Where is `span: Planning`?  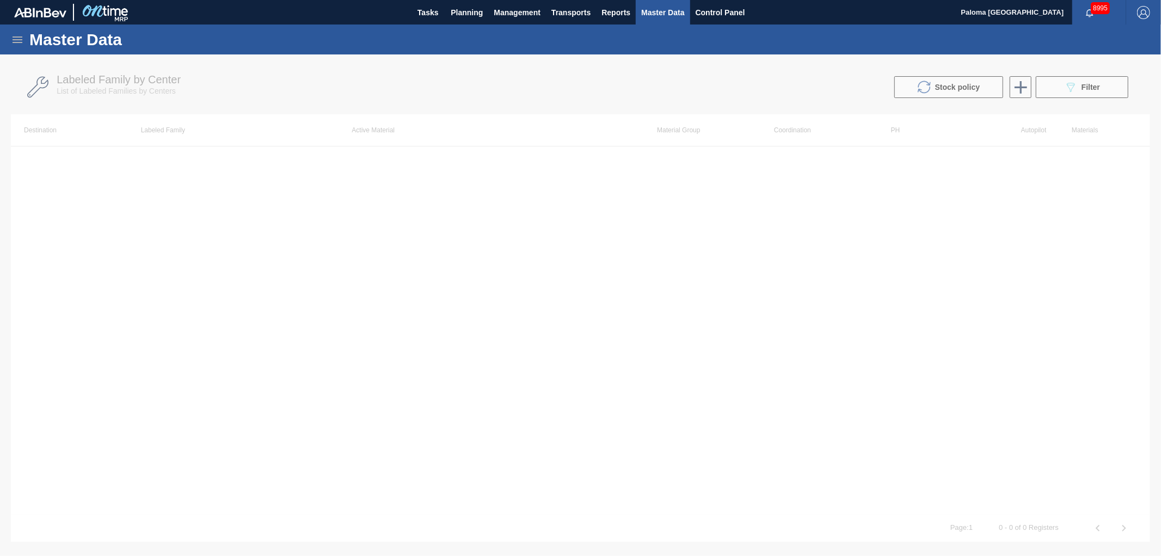
span: Planning is located at coordinates (466, 13).